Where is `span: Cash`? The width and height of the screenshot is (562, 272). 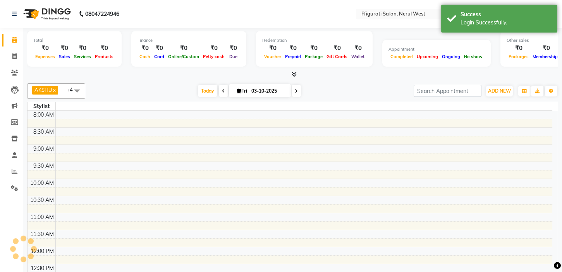 span: Cash is located at coordinates (145, 57).